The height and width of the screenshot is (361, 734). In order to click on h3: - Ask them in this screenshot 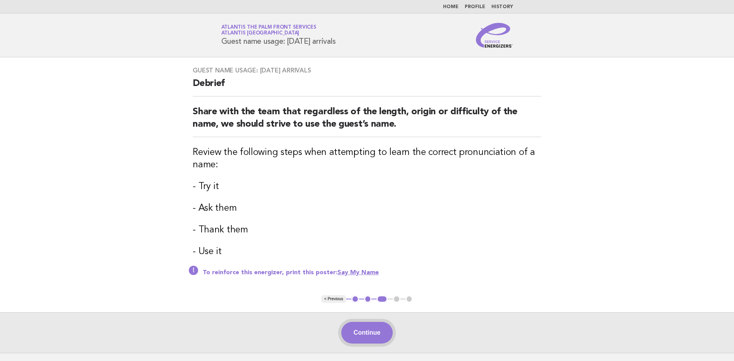, I will do `click(367, 208)`.